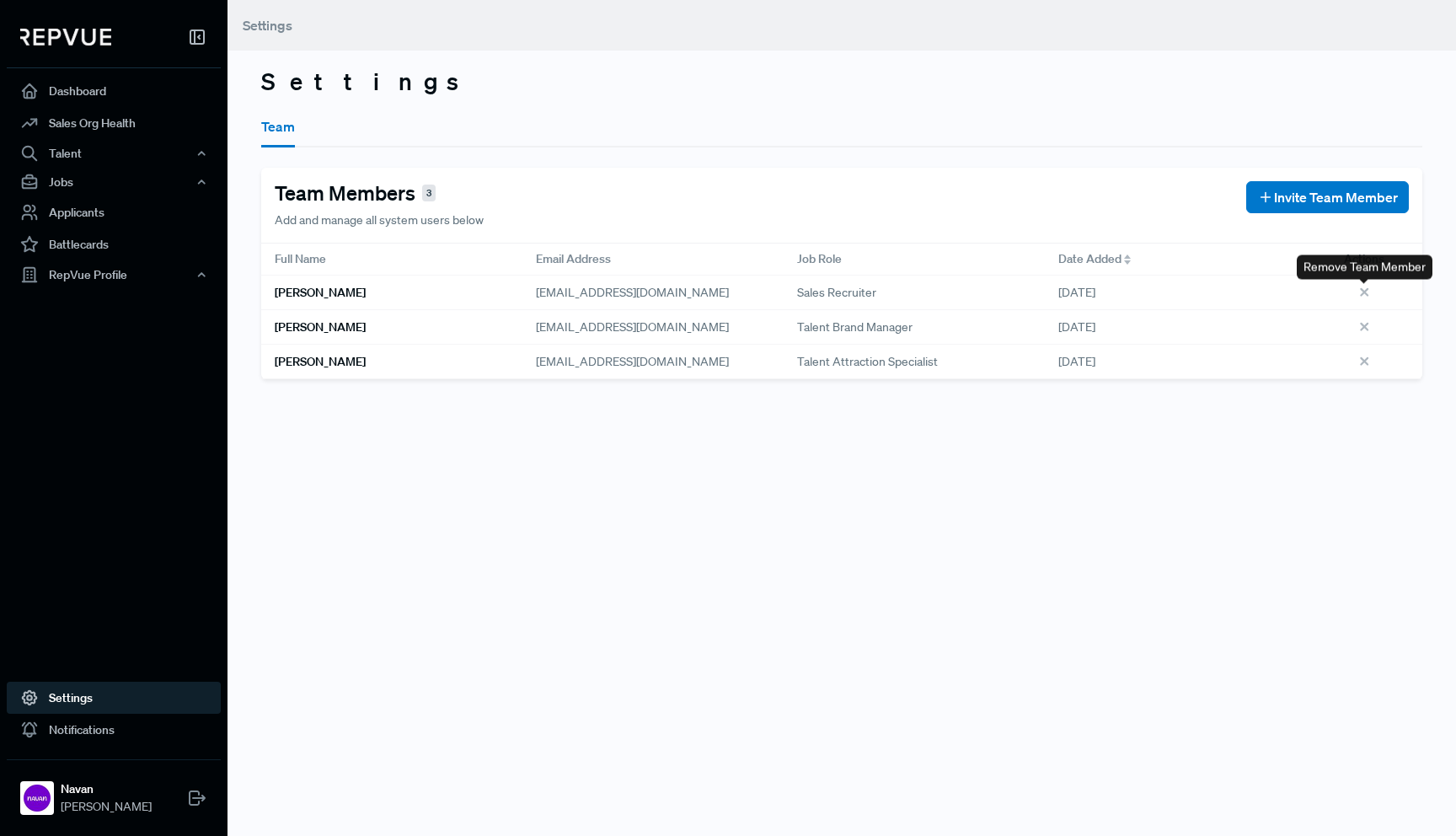 The height and width of the screenshot is (836, 1456). Describe the element at coordinates (379, 220) in the screenshot. I see `p: Add and manage all system users below` at that location.